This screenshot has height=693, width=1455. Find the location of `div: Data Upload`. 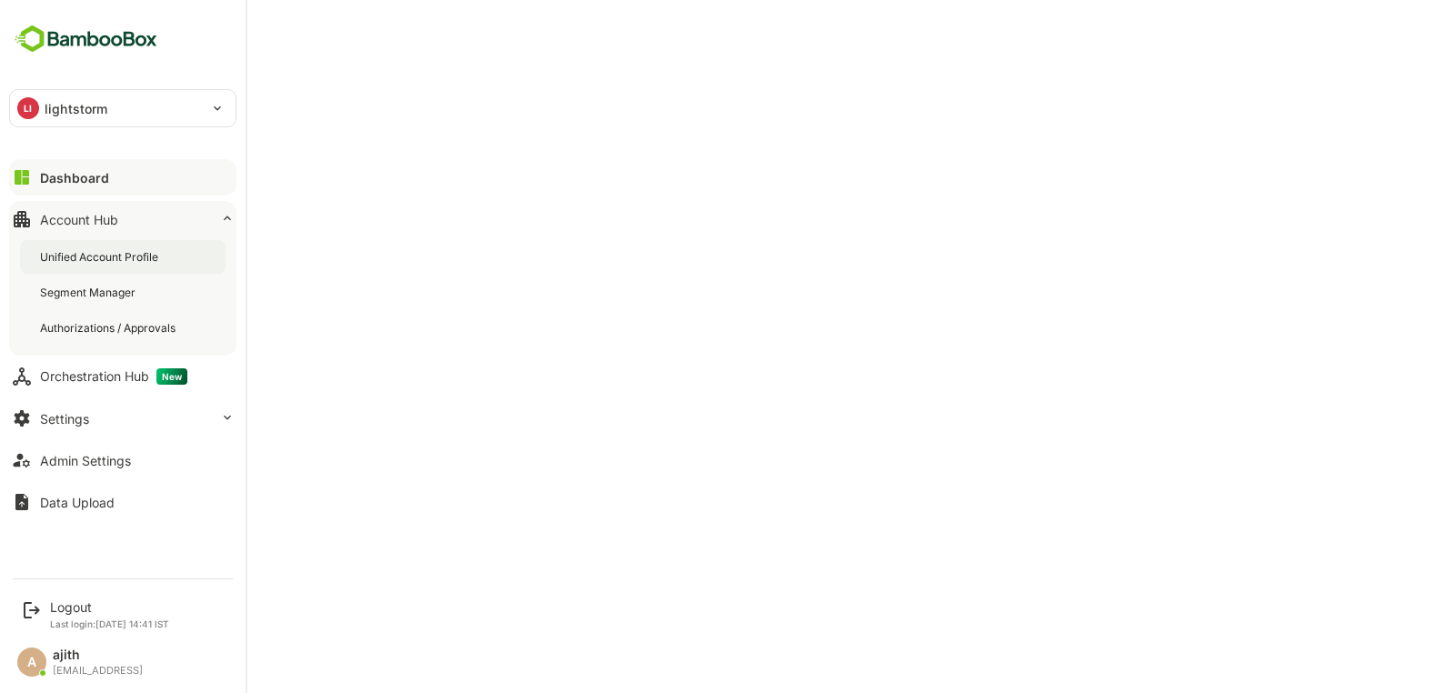

div: Data Upload is located at coordinates (77, 502).